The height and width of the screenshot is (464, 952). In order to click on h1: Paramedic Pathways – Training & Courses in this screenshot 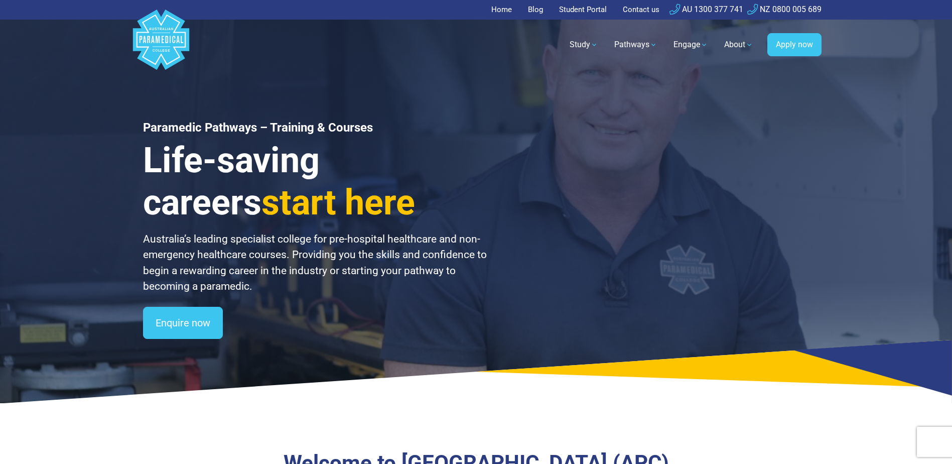, I will do `click(316, 127)`.